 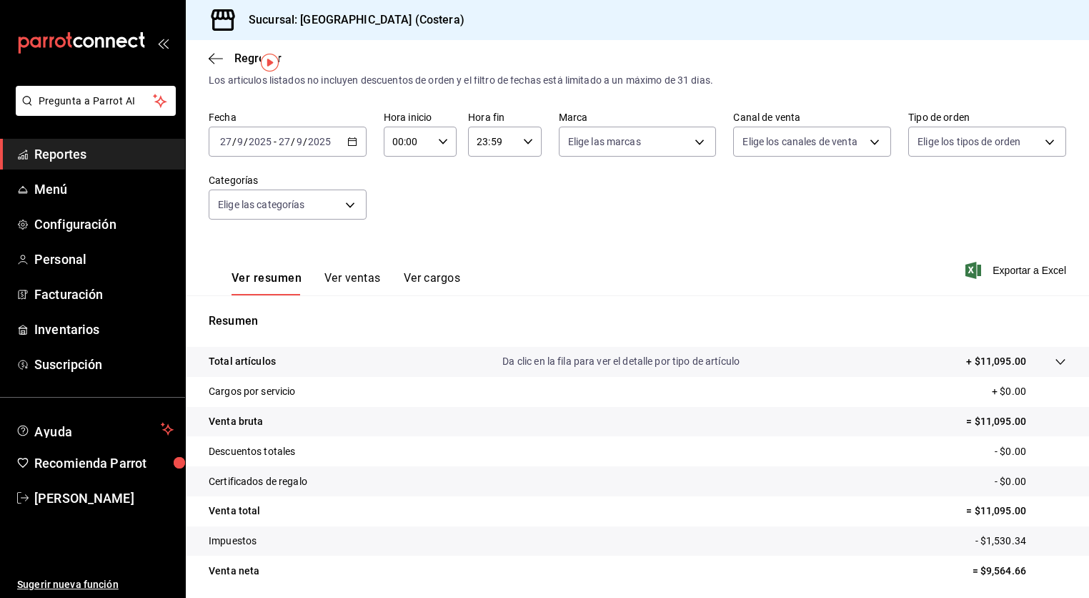 What do you see at coordinates (969, 142) in the screenshot?
I see `span: Elige los tipos de orden` at bounding box center [969, 142].